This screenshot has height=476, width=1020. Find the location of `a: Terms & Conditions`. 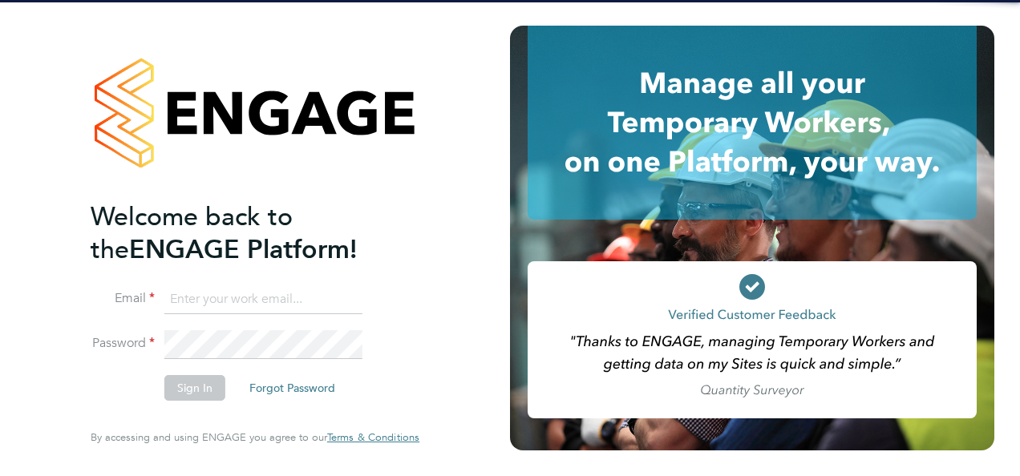

a: Terms & Conditions is located at coordinates (373, 438).